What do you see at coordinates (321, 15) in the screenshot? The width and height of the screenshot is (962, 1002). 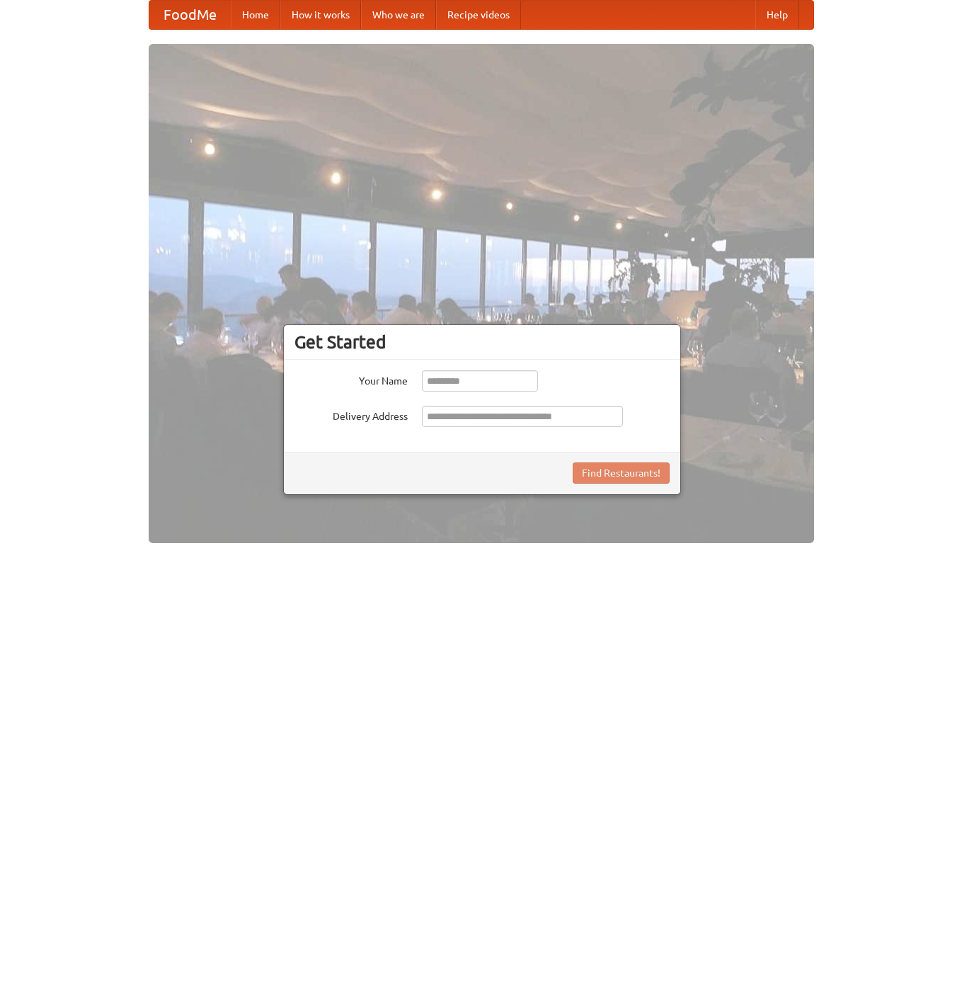 I see `a: How it works` at bounding box center [321, 15].